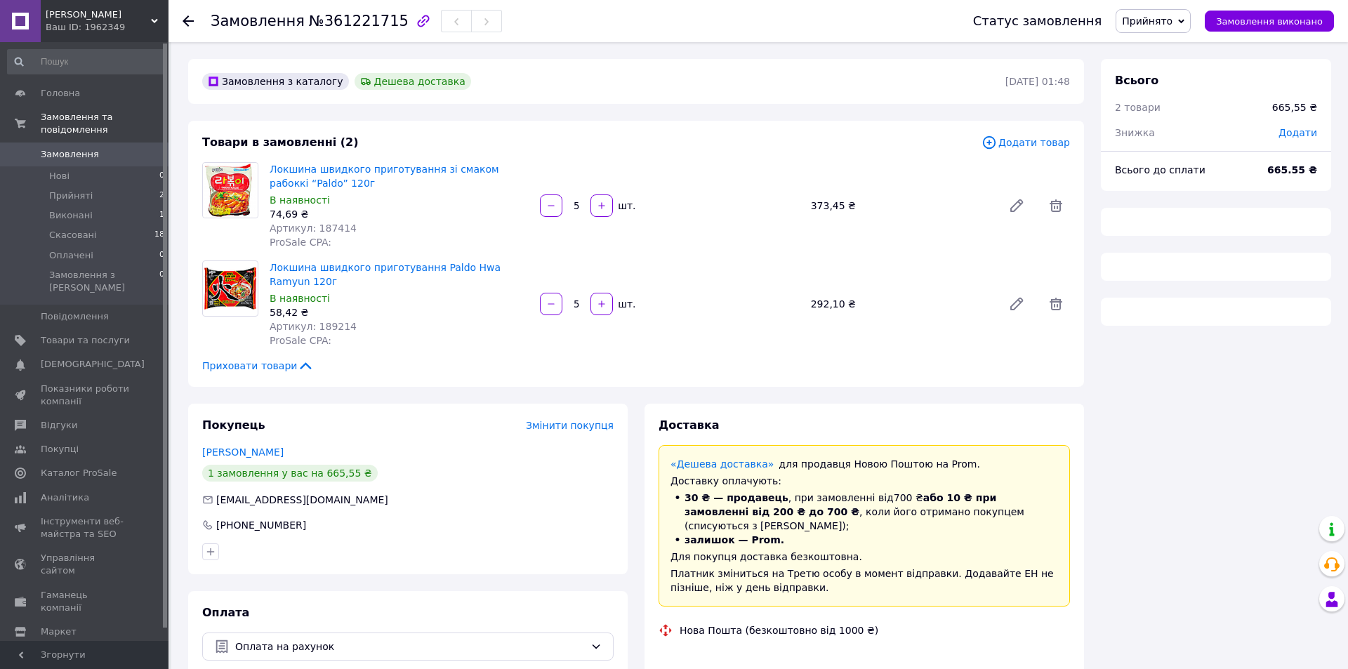  What do you see at coordinates (722, 464) in the screenshot?
I see `a: «Дешева доставка»` at bounding box center [722, 464].